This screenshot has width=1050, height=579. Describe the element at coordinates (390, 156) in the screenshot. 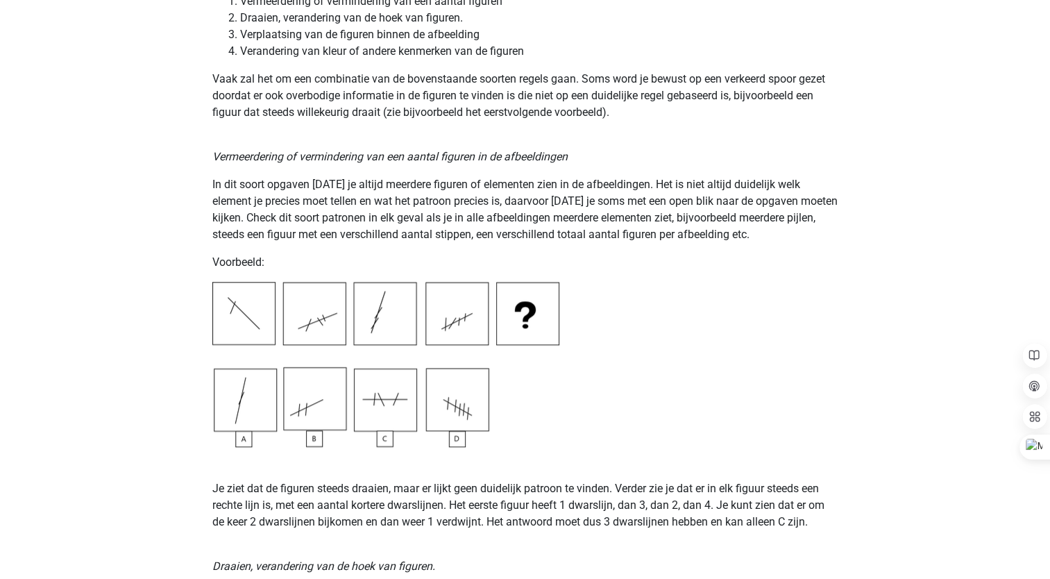

I see `i: Vermeerdering of vermindering van een aantal figuren in de afbeeldingen` at that location.